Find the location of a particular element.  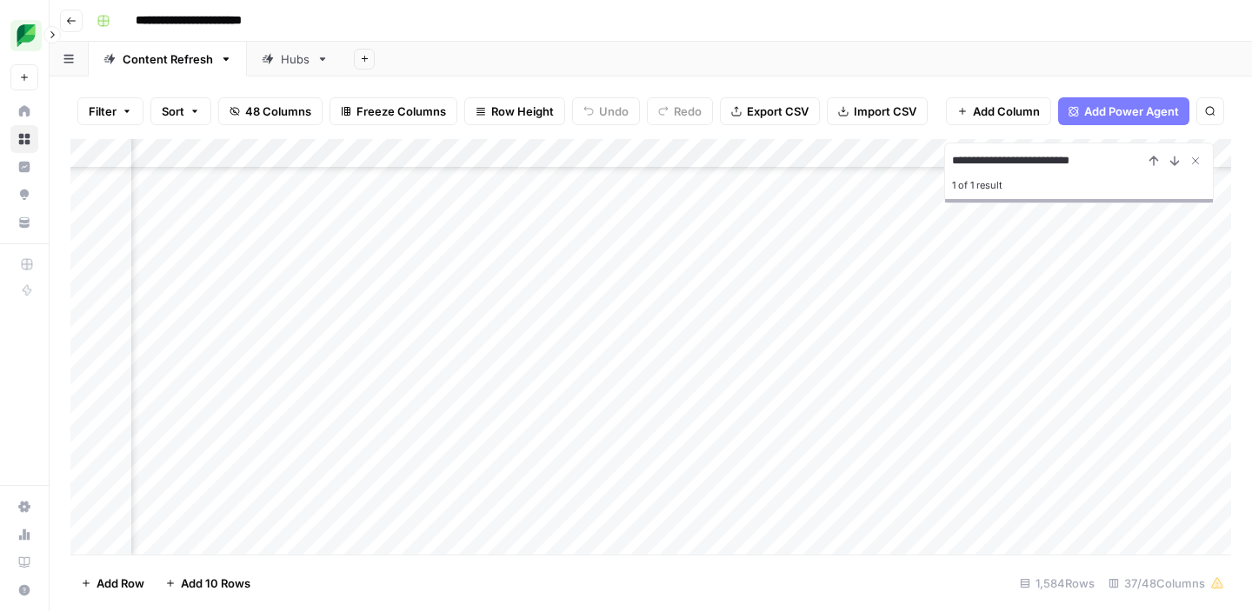

button: Redo is located at coordinates (680, 111).